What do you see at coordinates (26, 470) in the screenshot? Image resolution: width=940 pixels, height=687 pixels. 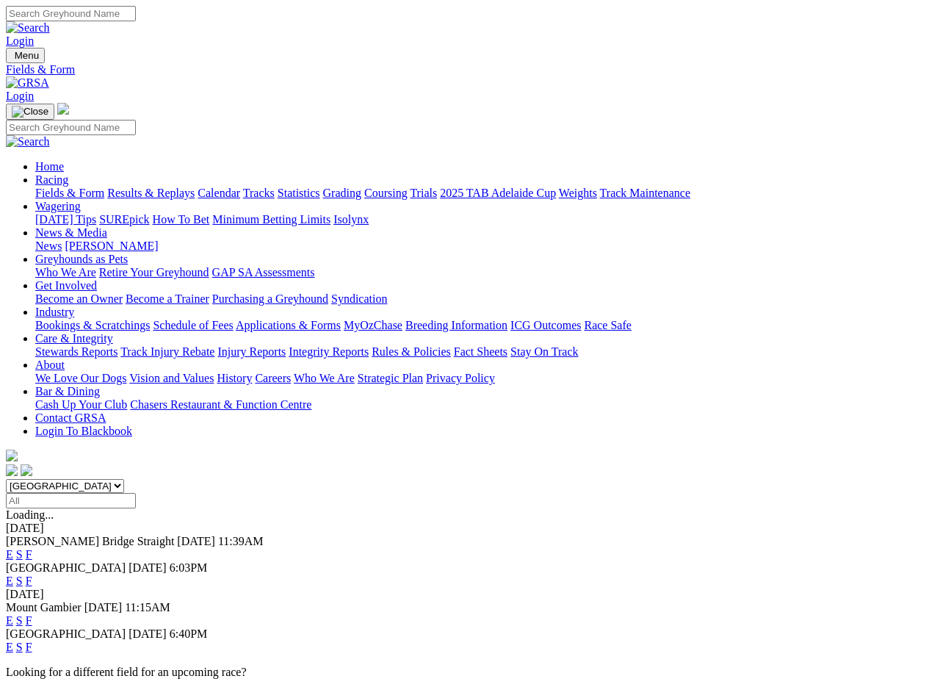 I see `img: twitter.svg` at bounding box center [26, 470].